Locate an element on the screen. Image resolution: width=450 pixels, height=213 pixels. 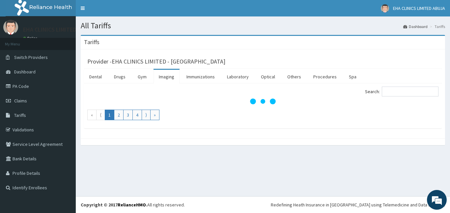
a: Go to next page is located at coordinates (146, 115).